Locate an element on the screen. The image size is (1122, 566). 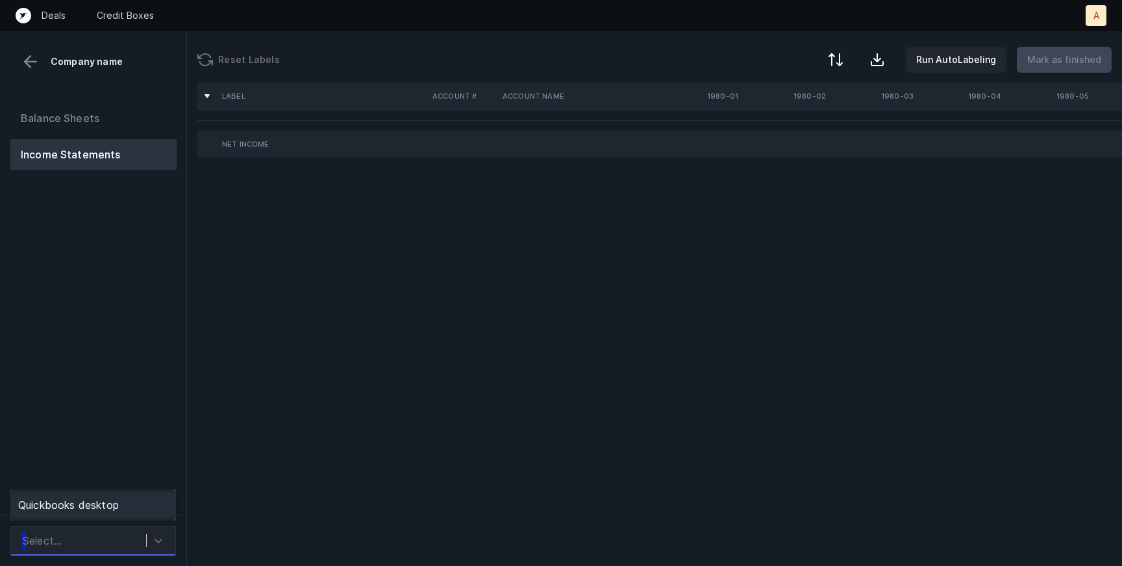
th: 1980-05 is located at coordinates (1050, 96).